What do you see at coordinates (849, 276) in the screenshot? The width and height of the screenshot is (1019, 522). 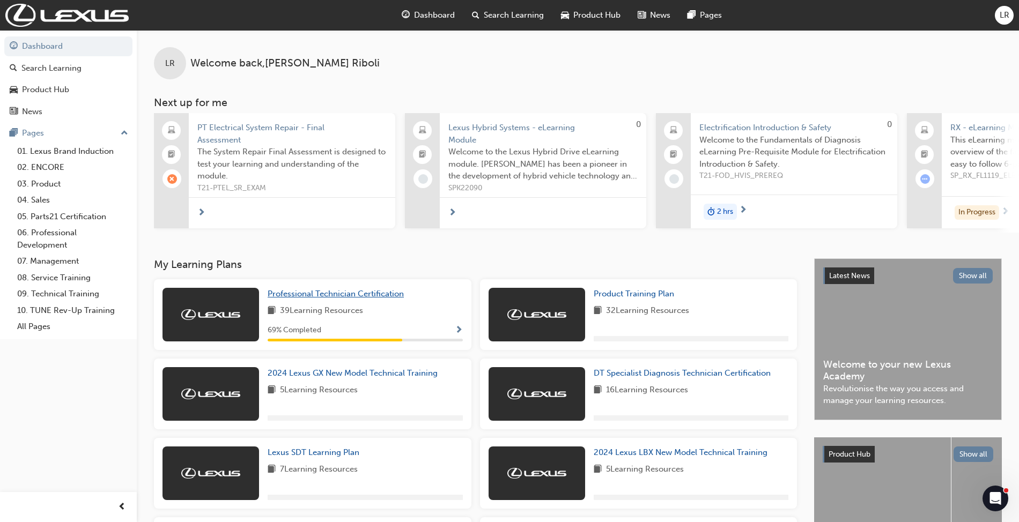 I see `span: Latest News` at bounding box center [849, 276].